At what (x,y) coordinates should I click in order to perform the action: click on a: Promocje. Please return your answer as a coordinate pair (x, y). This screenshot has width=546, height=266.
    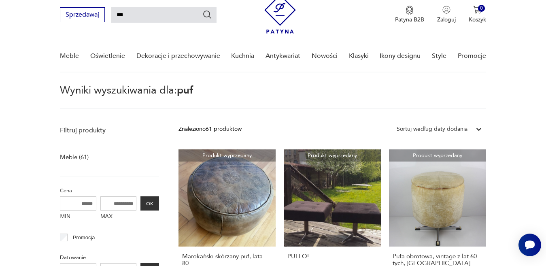
    Looking at the image, I should click on (472, 56).